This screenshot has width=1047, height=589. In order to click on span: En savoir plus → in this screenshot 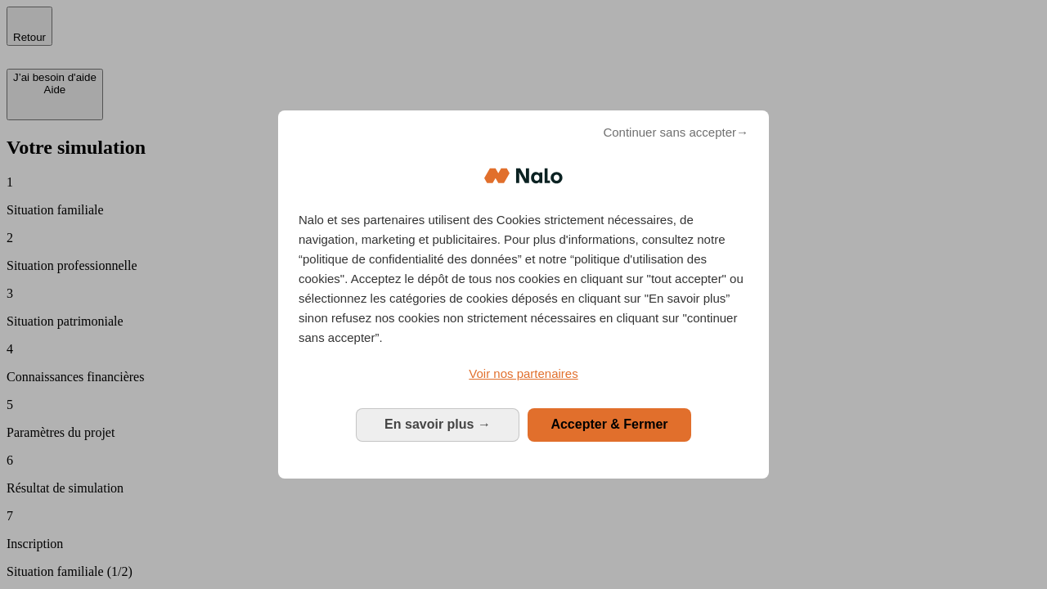, I will do `click(438, 424)`.